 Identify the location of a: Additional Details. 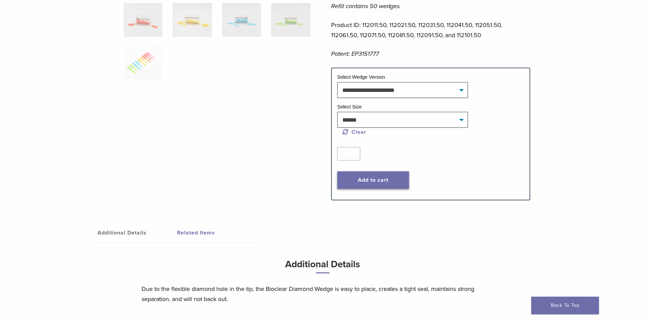
(137, 233).